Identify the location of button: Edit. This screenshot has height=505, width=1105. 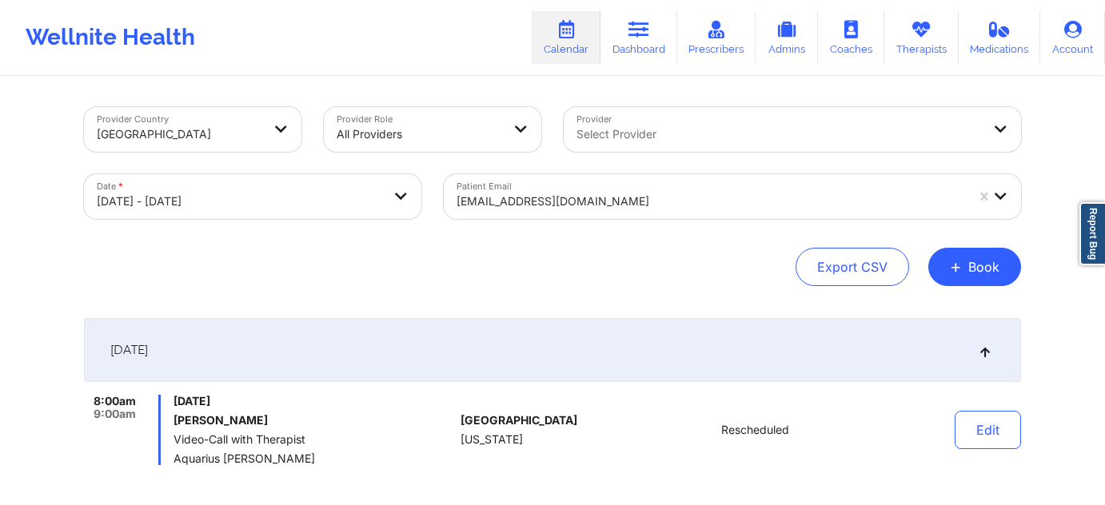
(987, 430).